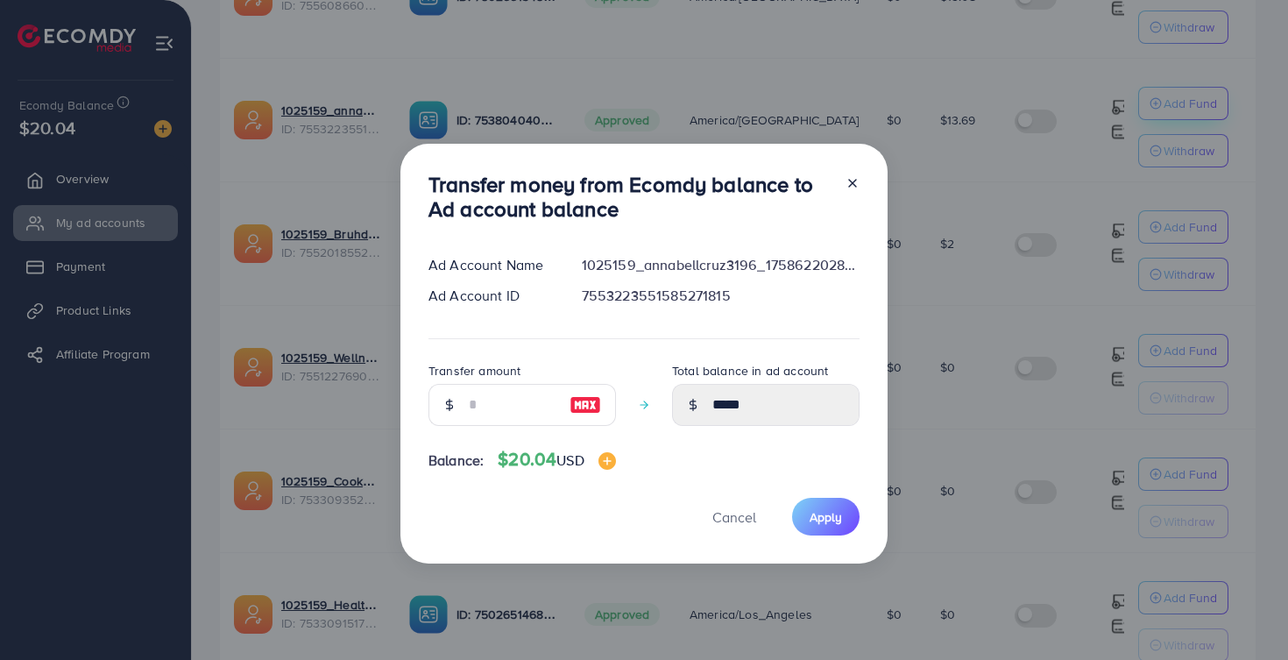 The height and width of the screenshot is (660, 1288). What do you see at coordinates (570, 460) in the screenshot?
I see `span: USD` at bounding box center [570, 460].